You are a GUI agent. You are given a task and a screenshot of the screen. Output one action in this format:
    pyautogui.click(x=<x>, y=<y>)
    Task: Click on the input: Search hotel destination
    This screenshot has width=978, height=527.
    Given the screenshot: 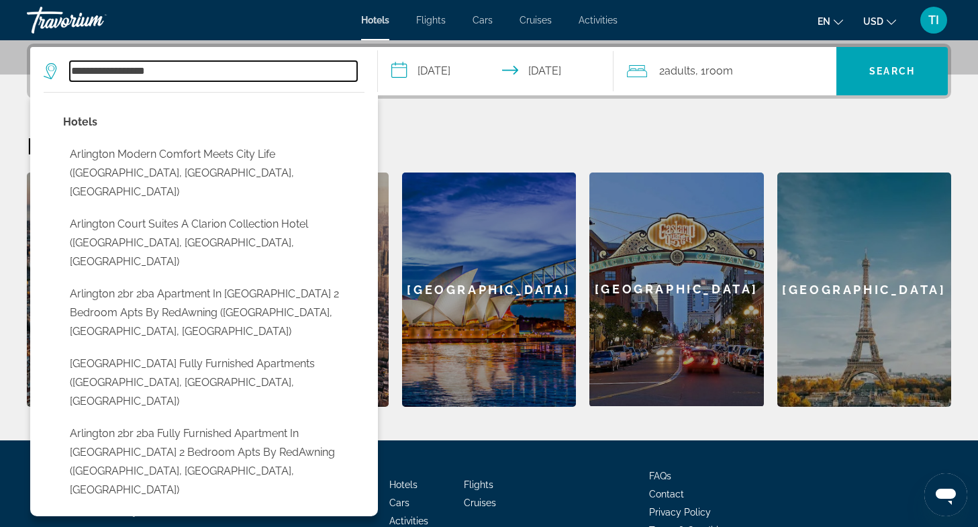 What is the action you would take?
    pyautogui.click(x=213, y=71)
    